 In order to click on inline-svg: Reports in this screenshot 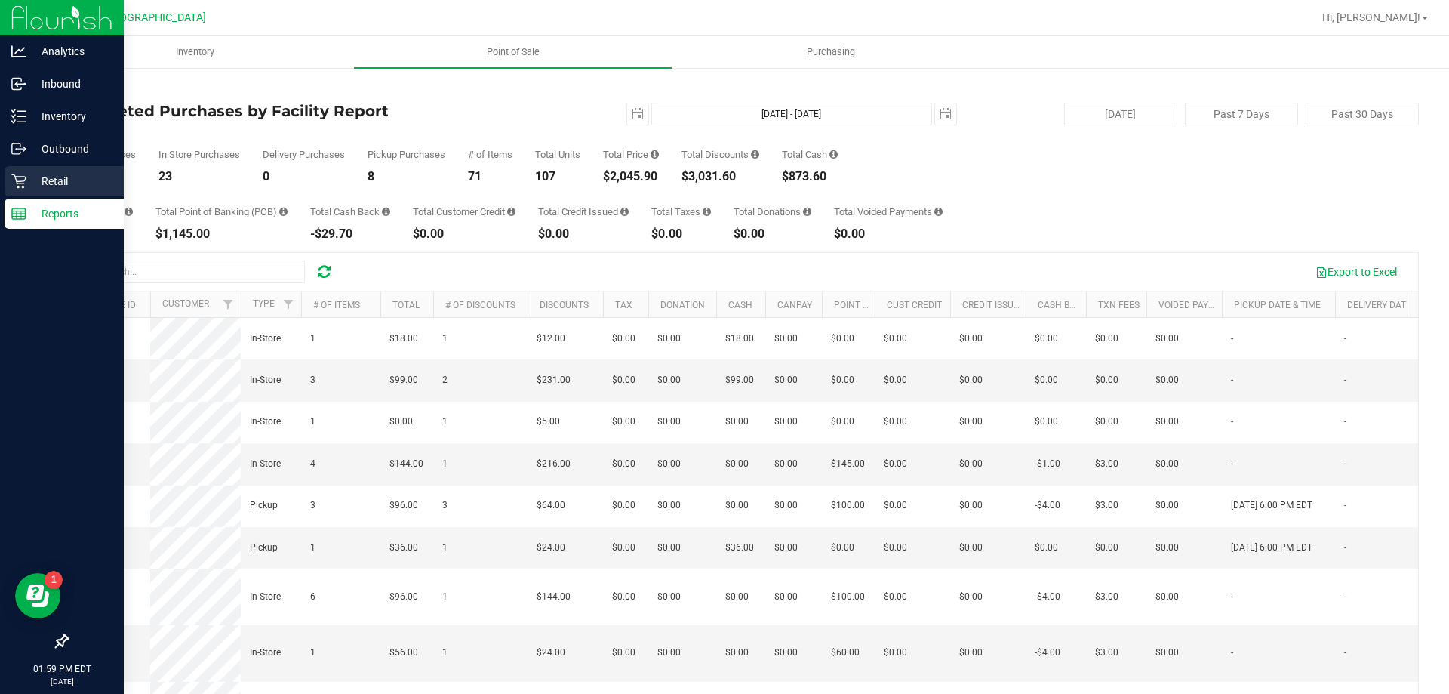, I will do `click(19, 214)`.